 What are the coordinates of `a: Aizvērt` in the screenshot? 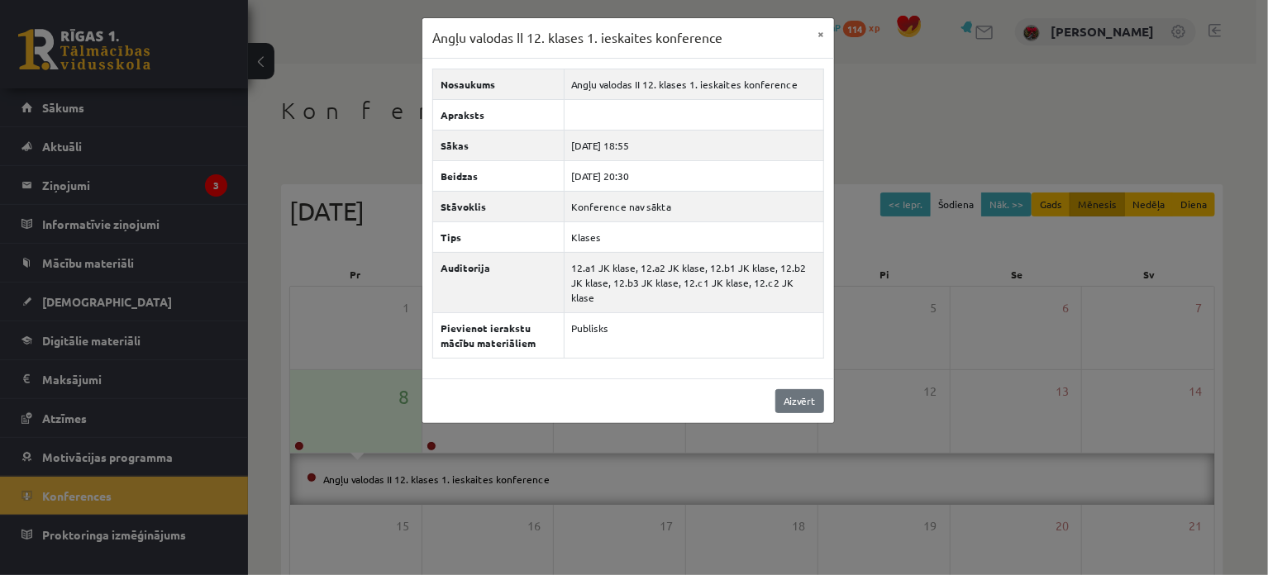 It's located at (799, 401).